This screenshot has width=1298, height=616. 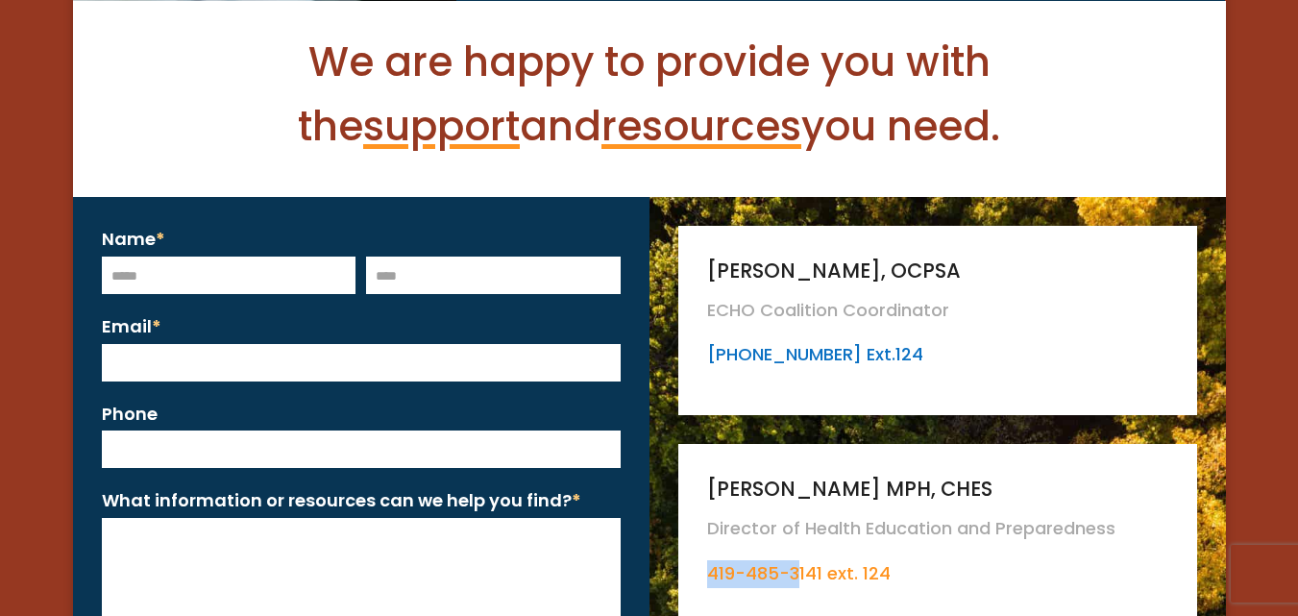 What do you see at coordinates (702, 126) in the screenshot?
I see `u: resources` at bounding box center [702, 126].